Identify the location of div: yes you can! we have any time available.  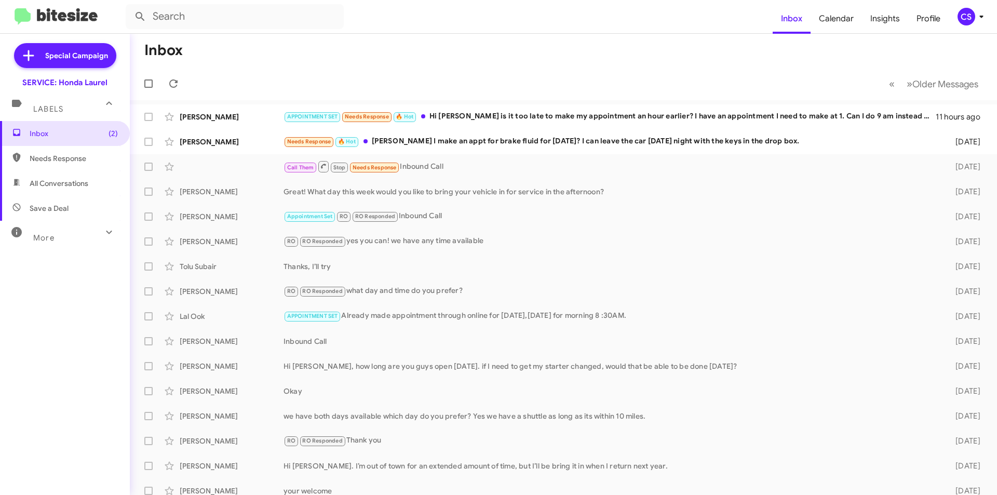
(611, 241).